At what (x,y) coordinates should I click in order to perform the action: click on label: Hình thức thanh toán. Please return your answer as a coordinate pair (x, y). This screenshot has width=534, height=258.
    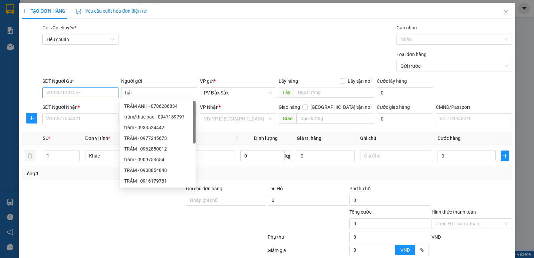
    Looking at the image, I should click on (454, 212).